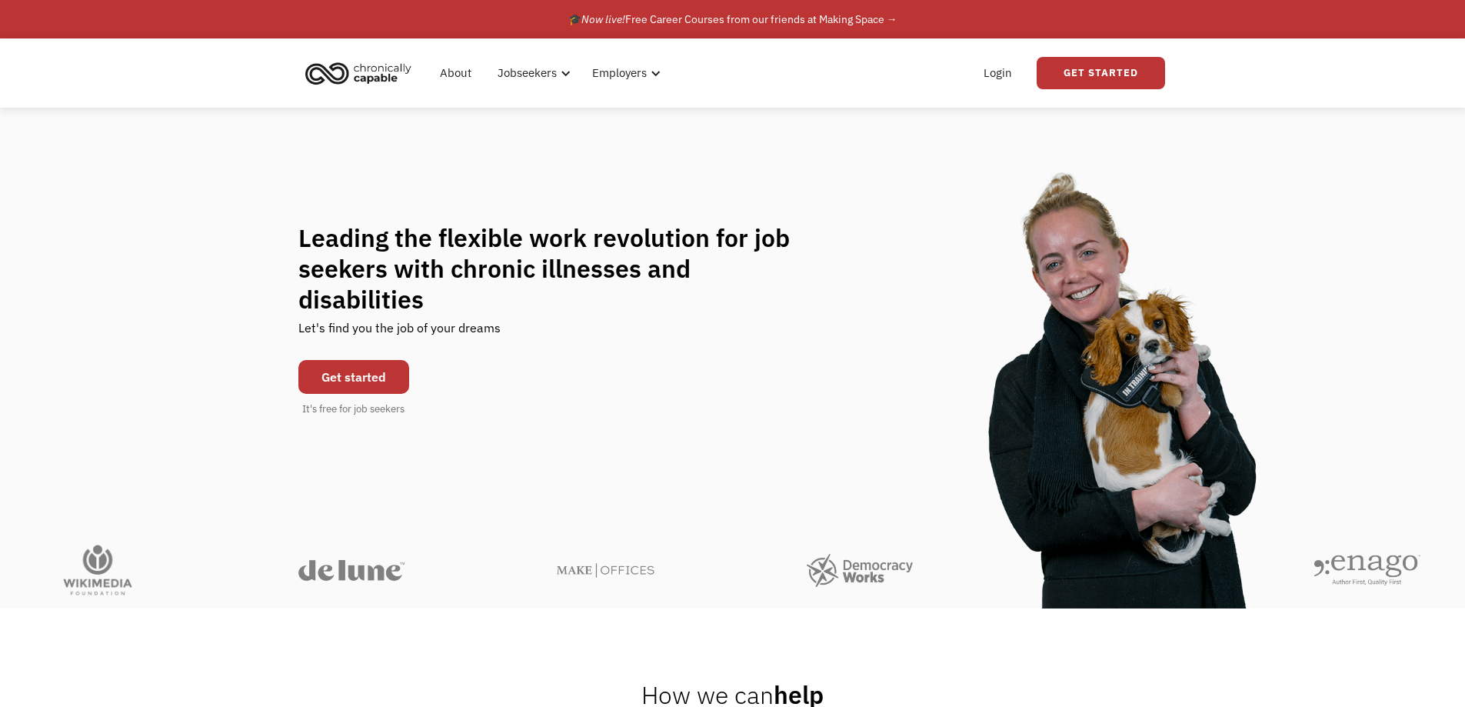  I want to click on div: Let's find you the job of your dreams, so click(399, 333).